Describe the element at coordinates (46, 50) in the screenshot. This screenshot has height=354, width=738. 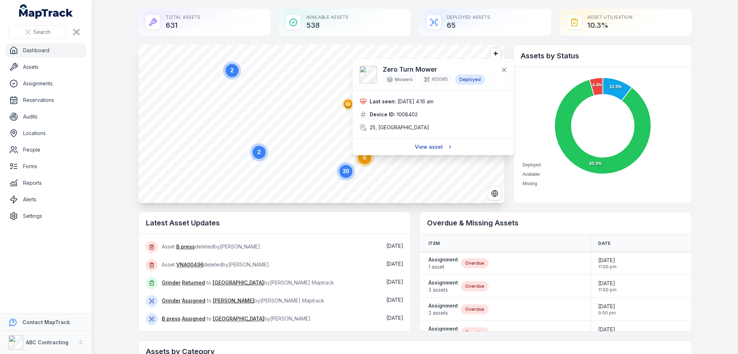
I see `a: Dashboard` at that location.